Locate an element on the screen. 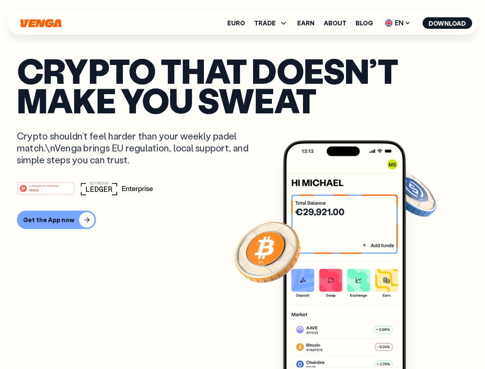 The image size is (485, 369). a: Earn is located at coordinates (306, 23).